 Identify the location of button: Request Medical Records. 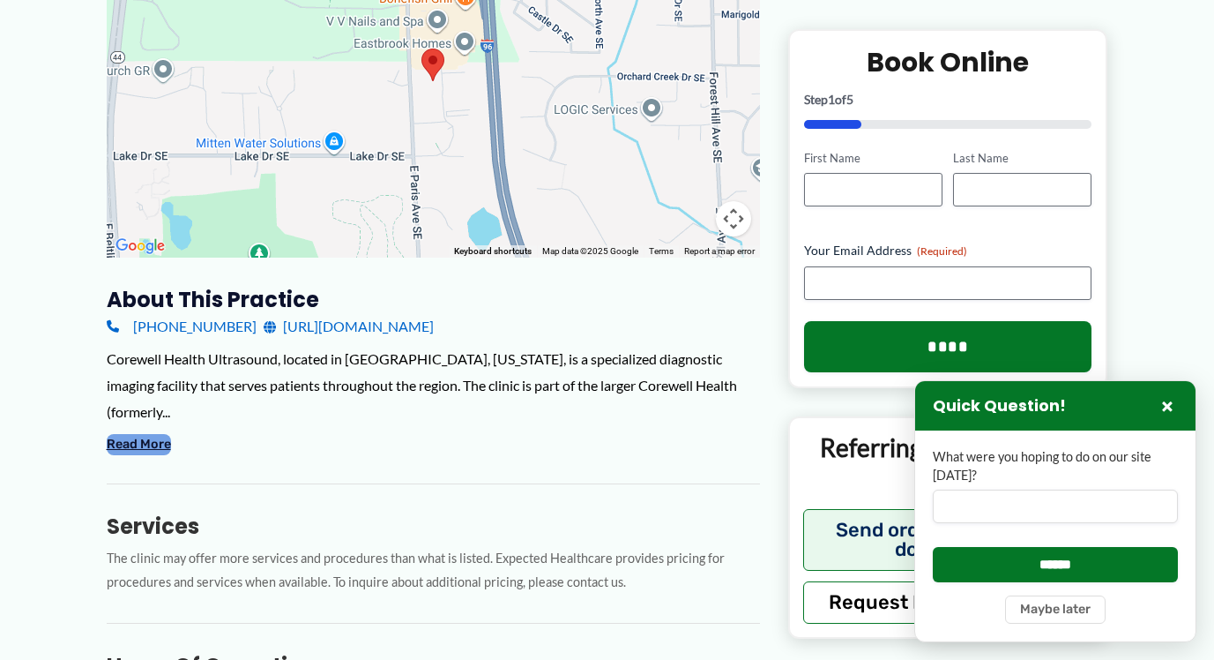
(948, 601).